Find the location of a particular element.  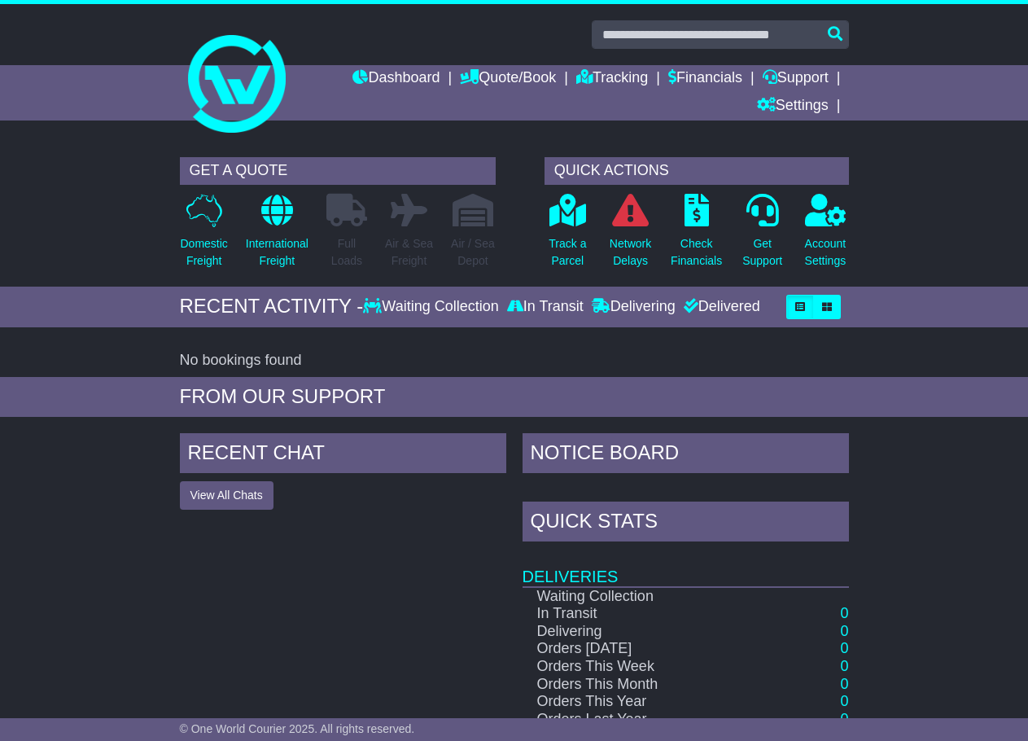

div: NOTICE BOARD is located at coordinates (685, 455).